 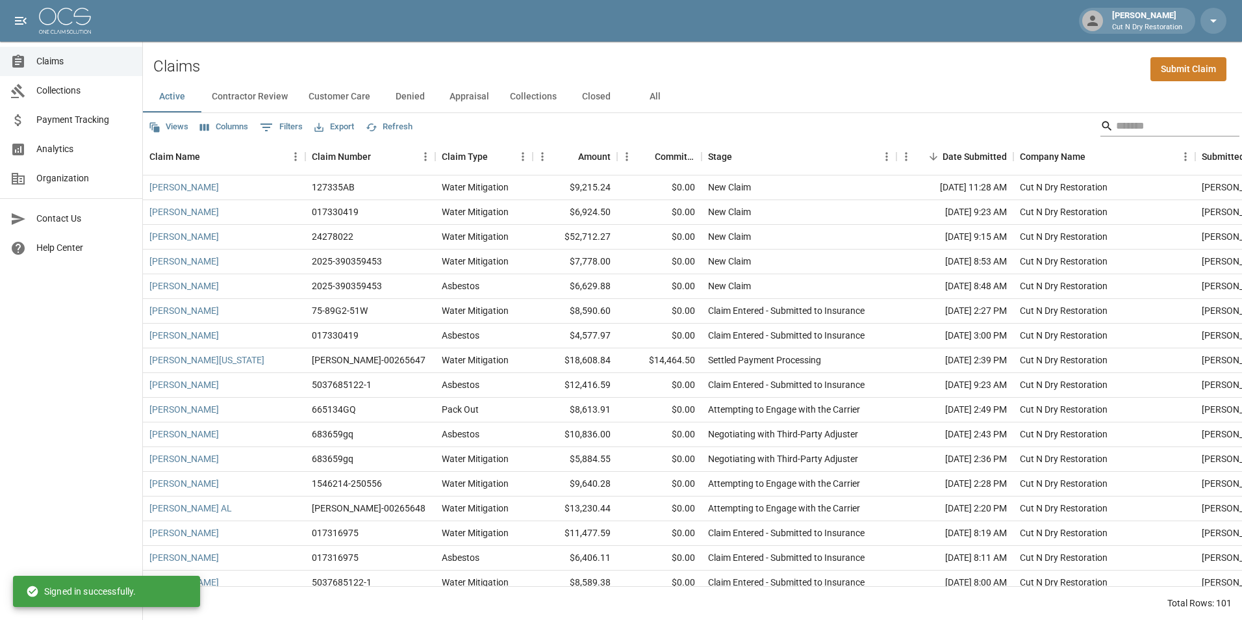 I want to click on span: Claims, so click(x=84, y=61).